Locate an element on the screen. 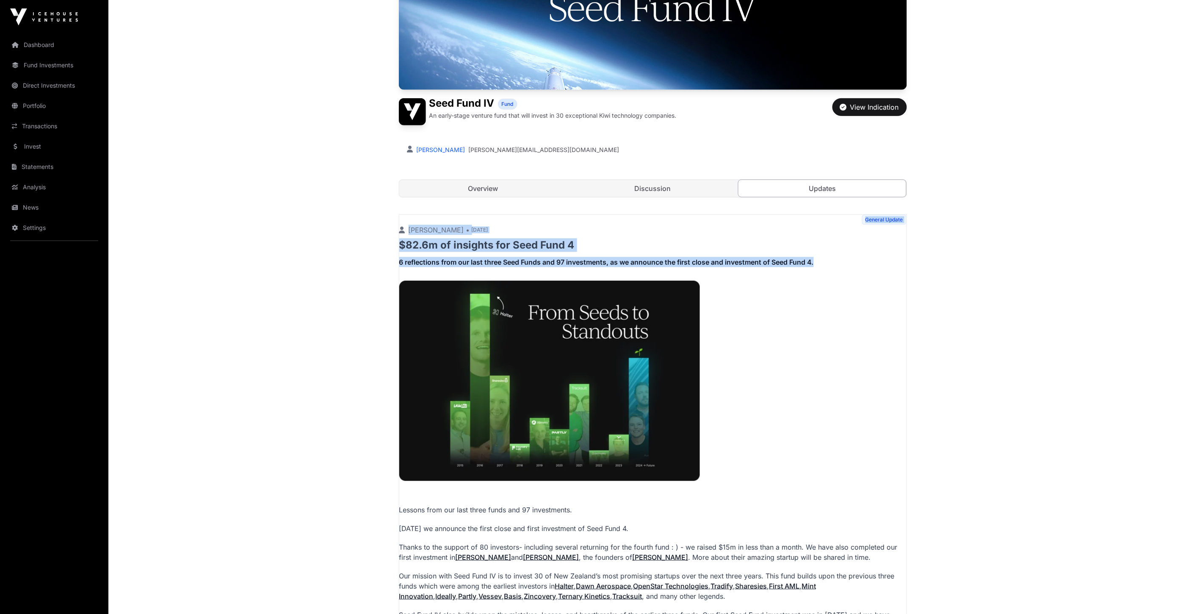 The image size is (1197, 614). strong: 6 reflections from our last three Seed Funds and 97 investments, as we announce the first close a... is located at coordinates (606, 262).